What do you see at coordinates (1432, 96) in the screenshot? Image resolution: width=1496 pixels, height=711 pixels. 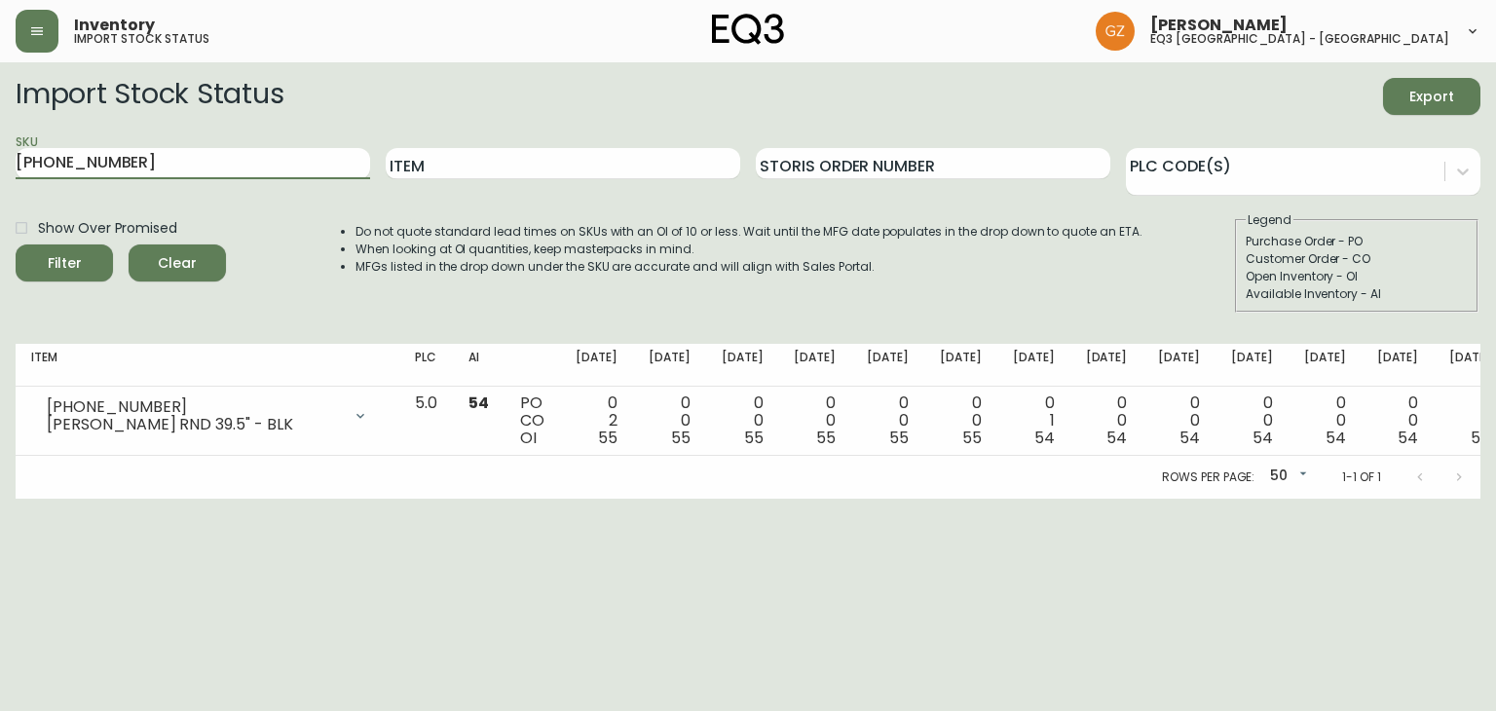 I see `button: Export` at bounding box center [1432, 96].